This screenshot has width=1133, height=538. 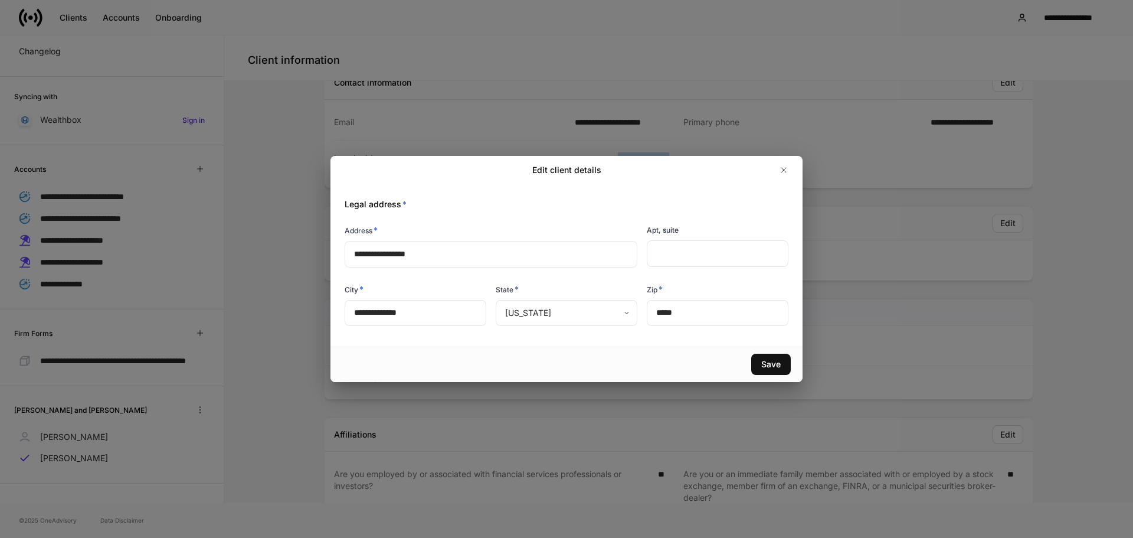 What do you see at coordinates (771, 364) in the screenshot?
I see `div: Save` at bounding box center [771, 364].